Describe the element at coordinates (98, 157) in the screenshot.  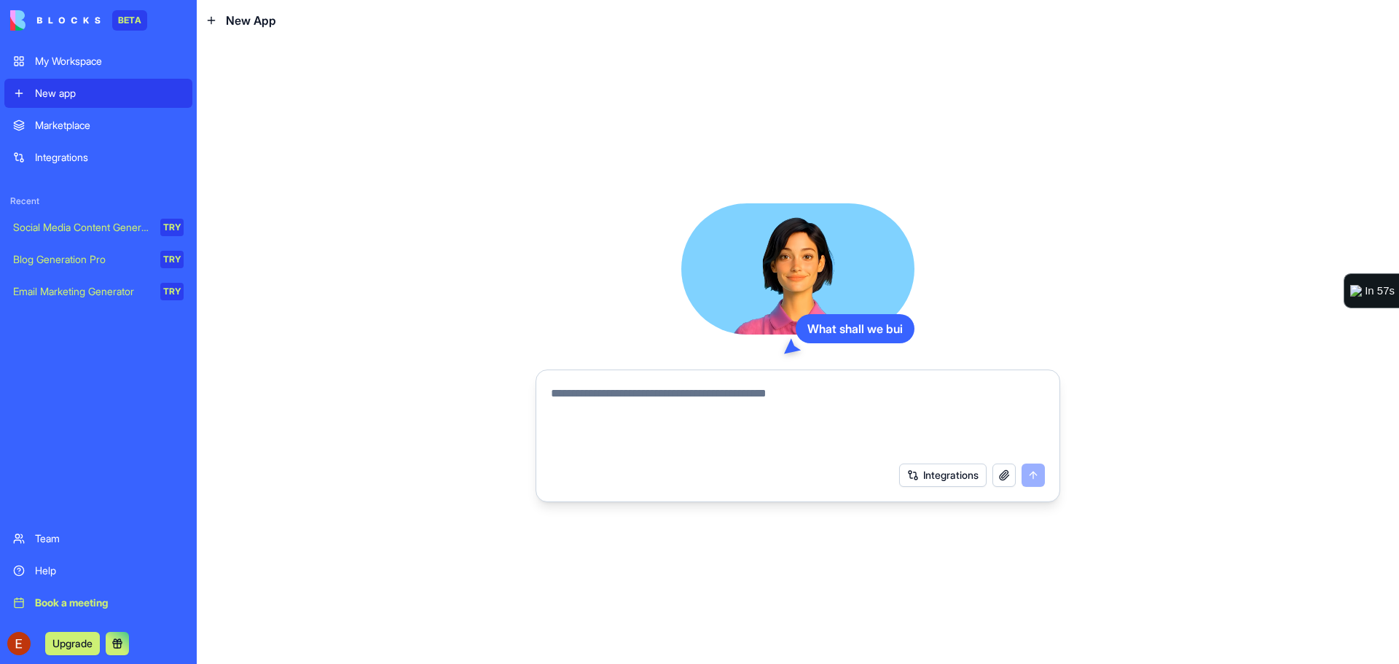
I see `a: Integrations` at that location.